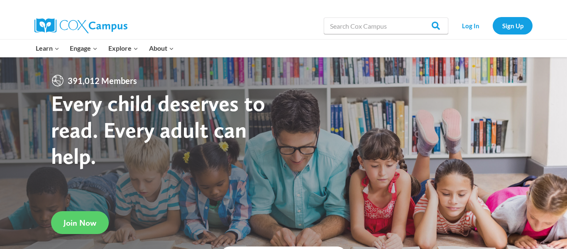 This screenshot has height=249, width=567. Describe the element at coordinates (513, 25) in the screenshot. I see `a: Sign Up` at that location.